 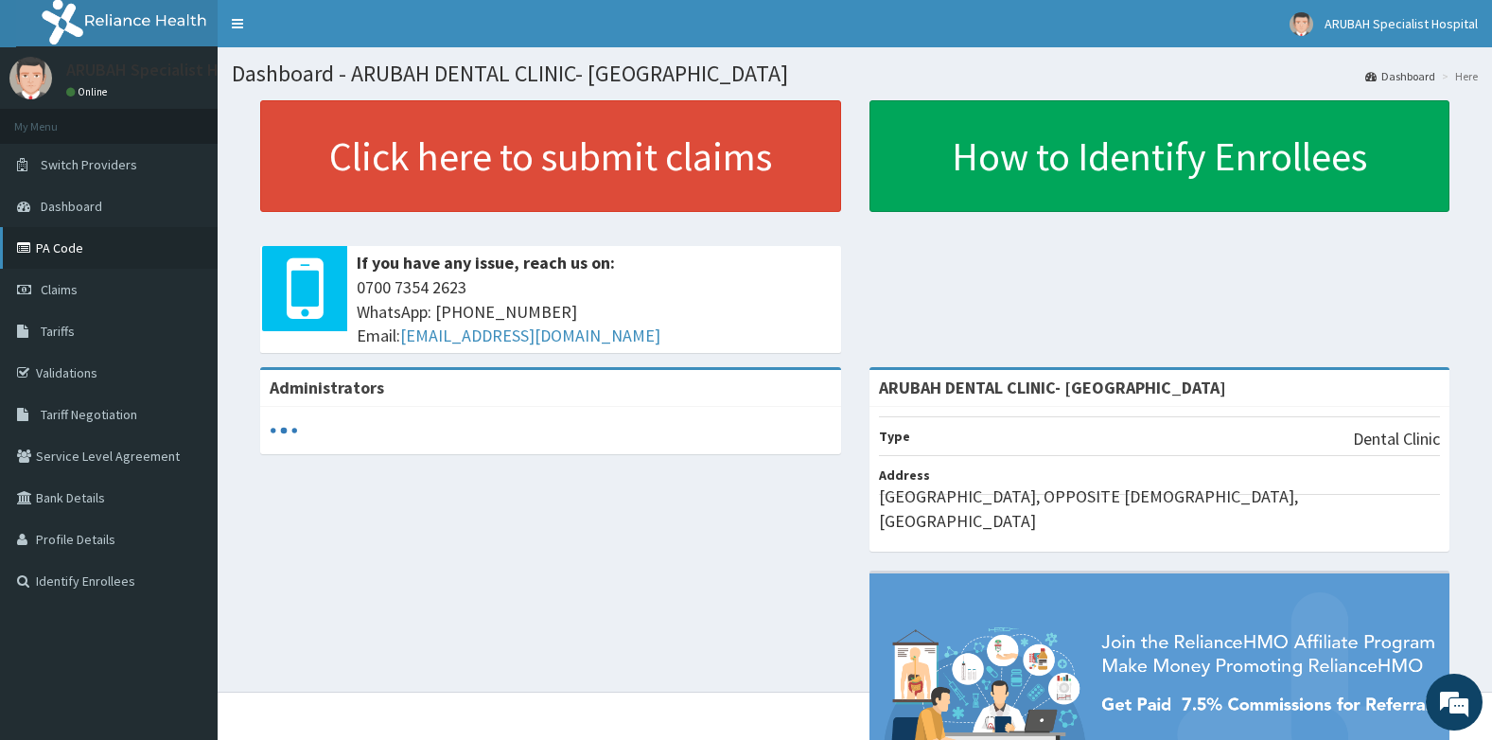 I want to click on a: Dashboard, so click(x=1400, y=76).